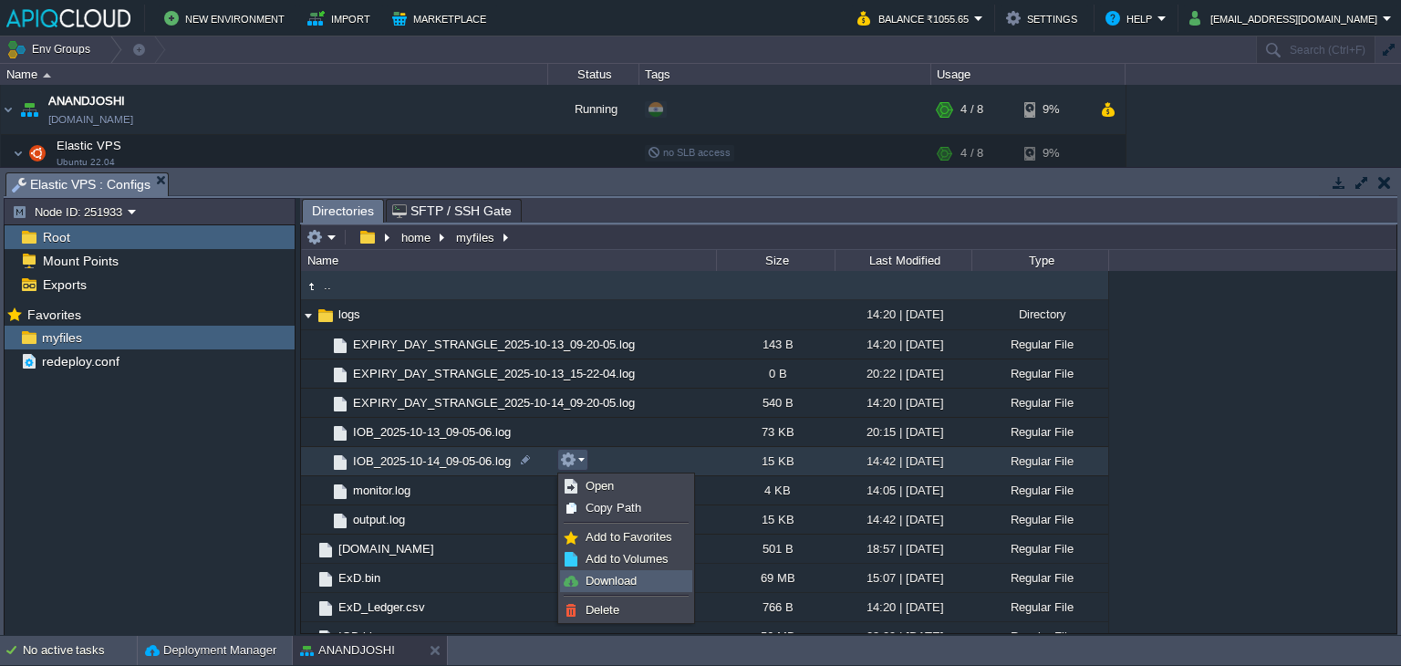  I want to click on a: IOB.bin, so click(358, 636).